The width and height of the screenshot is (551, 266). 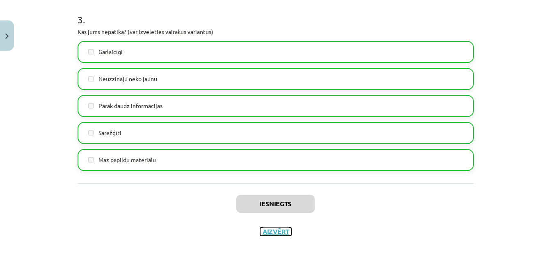 What do you see at coordinates (7, 36) in the screenshot?
I see `img: icon-close-lesson-0947bae3869378f0d4975bcd49f059093ad1ed9edebbc8119c70593378902aed.svg` at bounding box center [7, 36].